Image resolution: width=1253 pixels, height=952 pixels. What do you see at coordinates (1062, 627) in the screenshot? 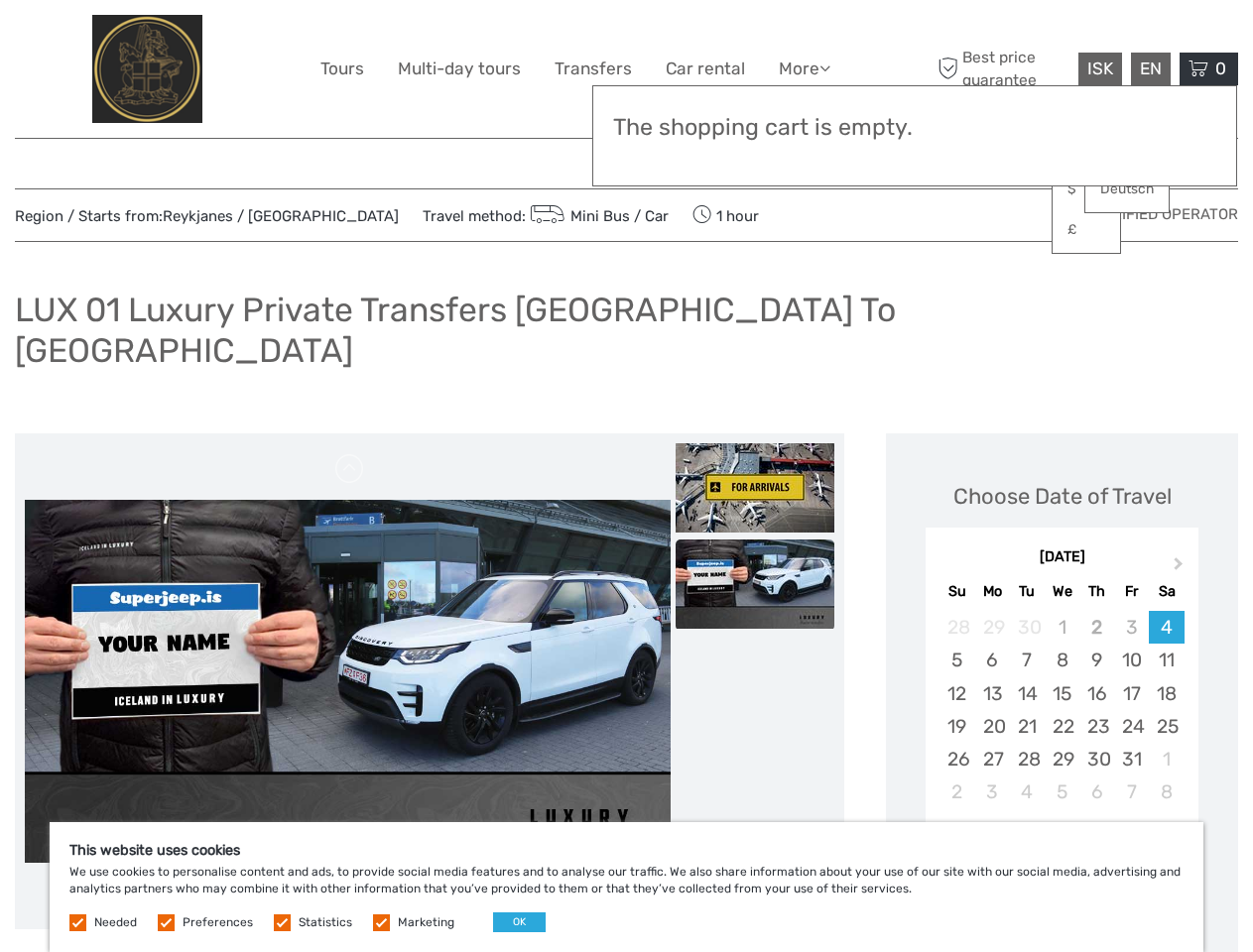
I see `div: Not available Wednesday, October 1st, 2025` at bounding box center [1062, 627].